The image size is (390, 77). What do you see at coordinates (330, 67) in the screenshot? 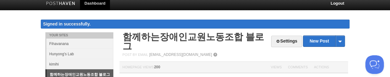
I see `th: Actions` at bounding box center [330, 67].